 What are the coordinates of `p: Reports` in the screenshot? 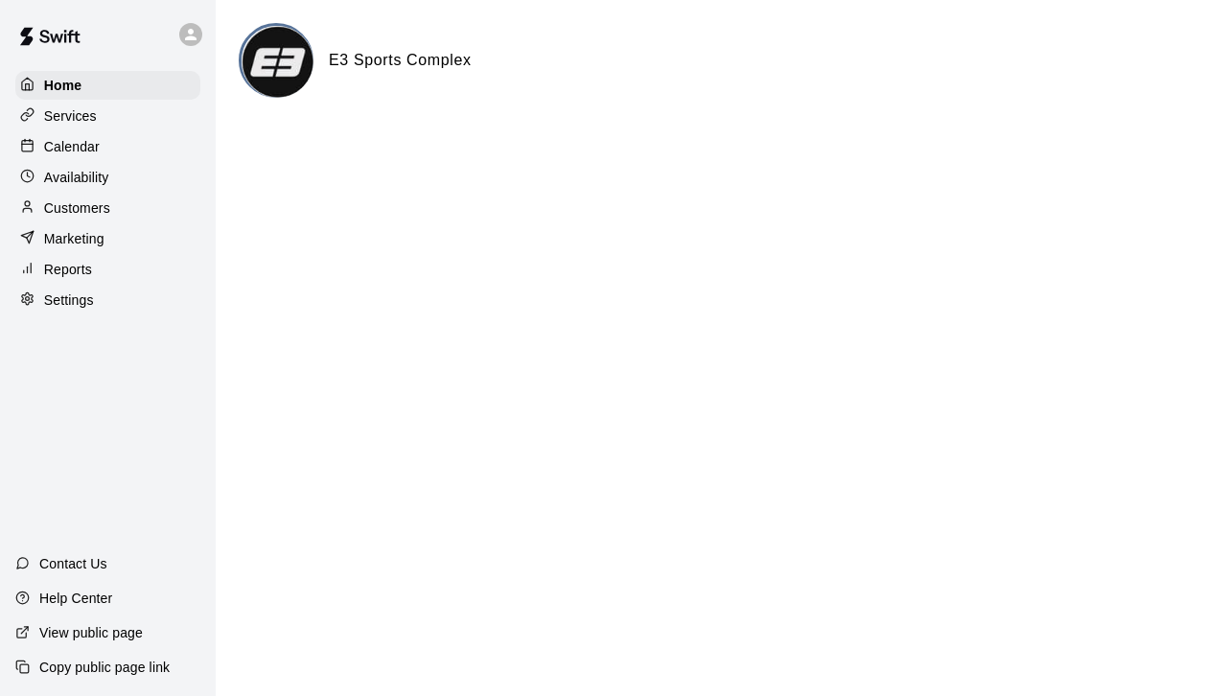 It's located at (68, 269).